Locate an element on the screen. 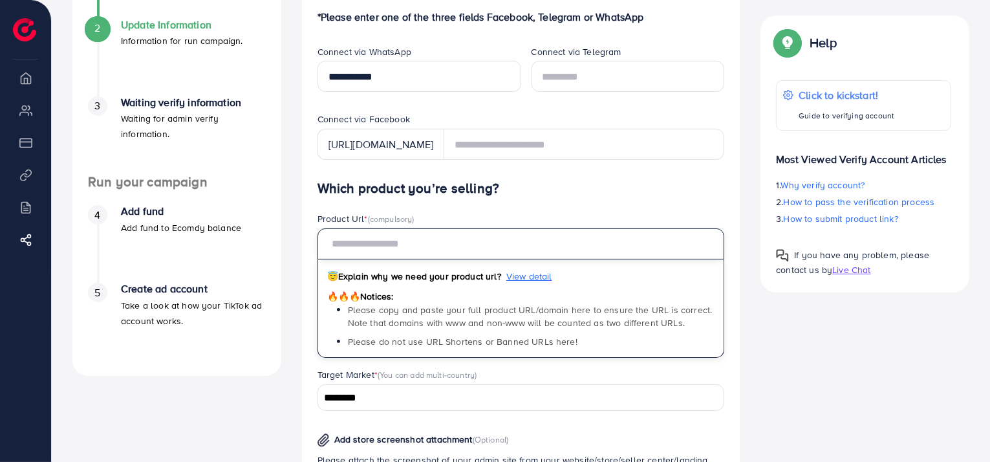 The height and width of the screenshot is (462, 990). p: 1. is located at coordinates (863, 185).